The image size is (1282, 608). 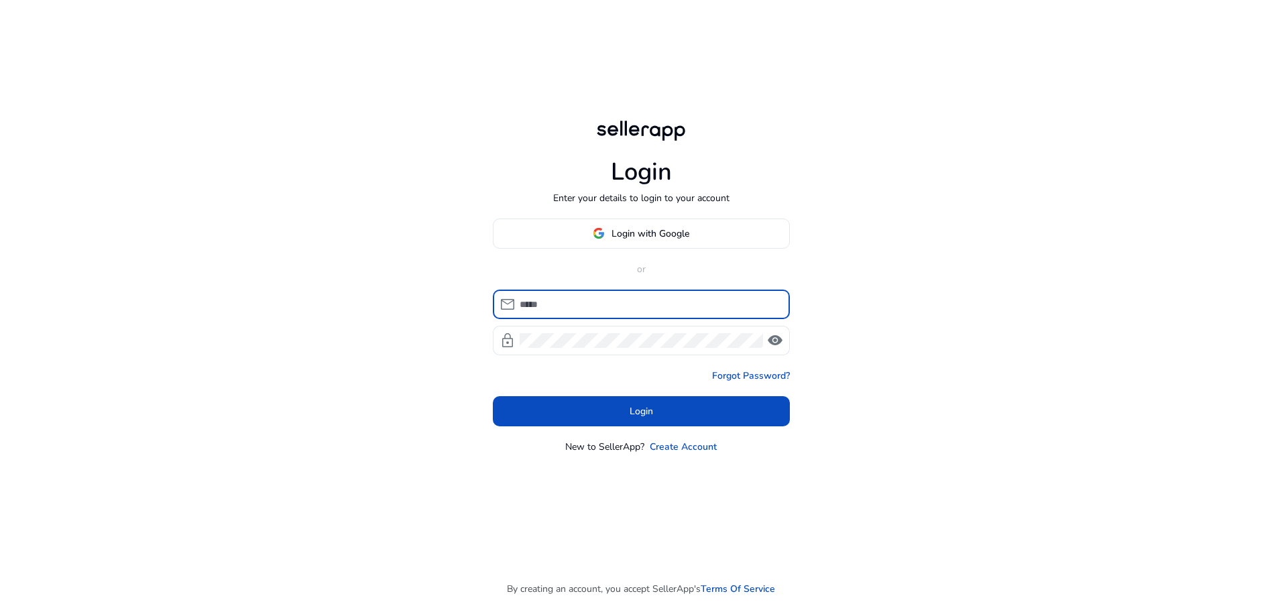 What do you see at coordinates (605, 447) in the screenshot?
I see `p: New to SellerApp?` at bounding box center [605, 447].